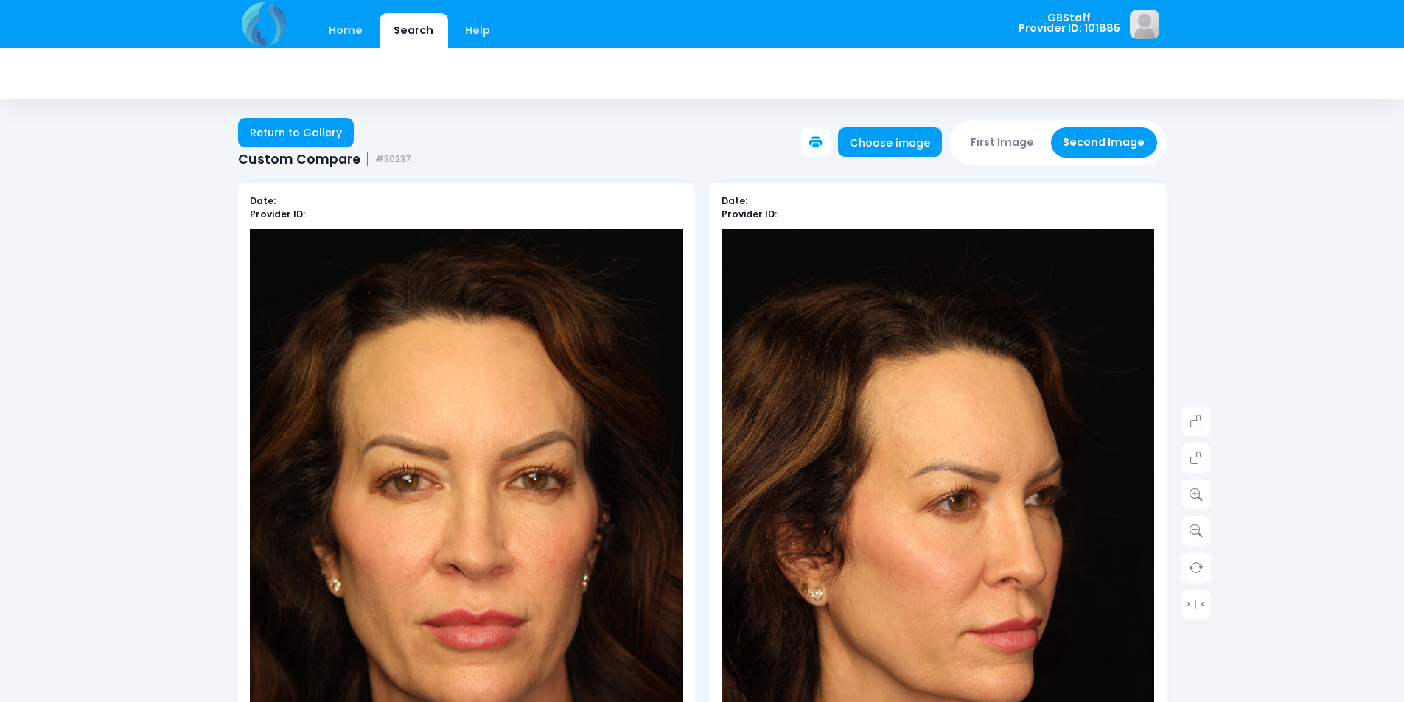 This screenshot has width=1404, height=702. Describe the element at coordinates (414, 30) in the screenshot. I see `a: Search` at that location.